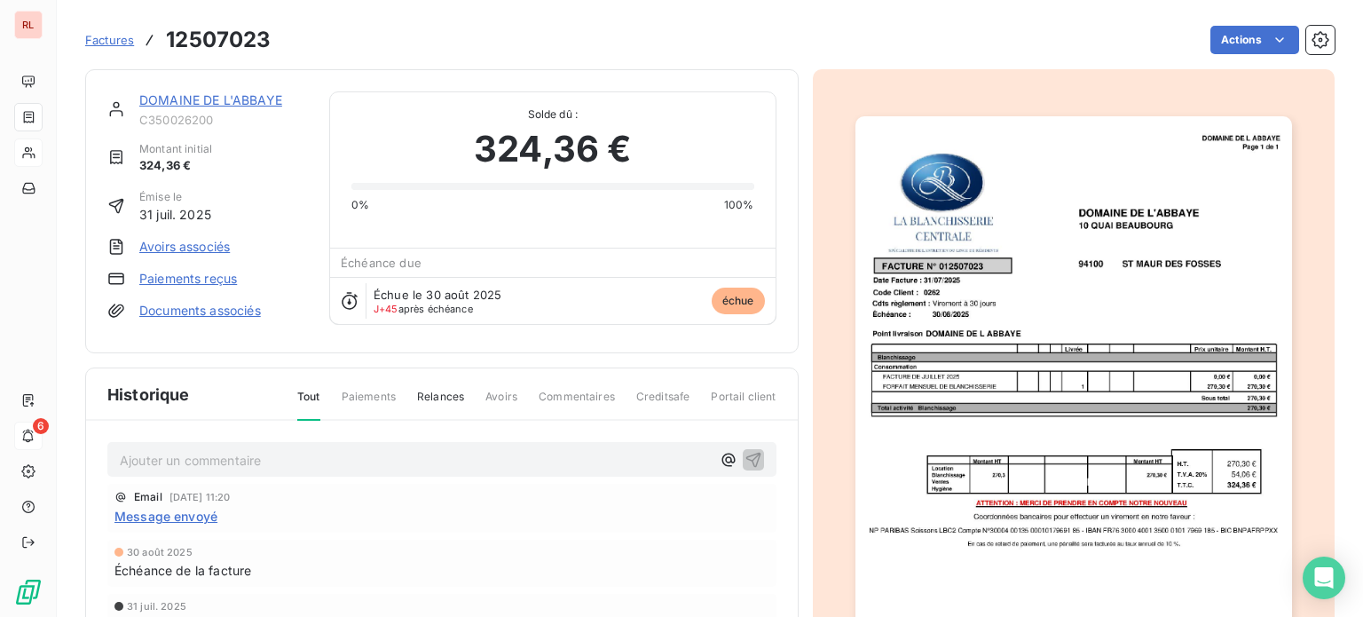 The width and height of the screenshot is (1363, 617). What do you see at coordinates (41, 426) in the screenshot?
I see `span: 6` at bounding box center [41, 426].